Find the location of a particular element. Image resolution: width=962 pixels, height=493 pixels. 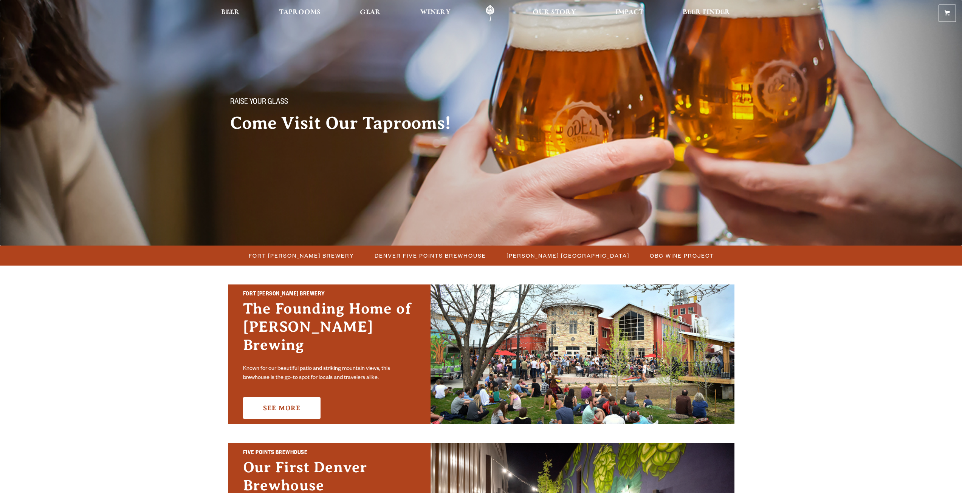

span: Raise your glass is located at coordinates (259, 103).